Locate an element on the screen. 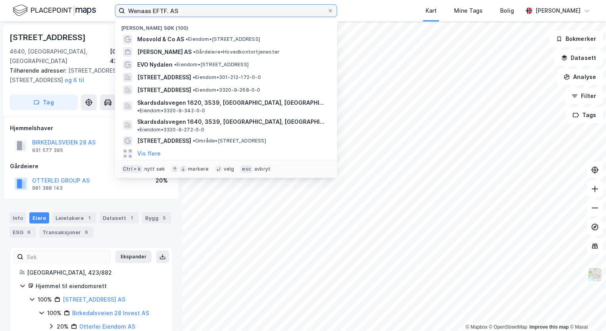 The image size is (606, 331). input: Søk is located at coordinates (67, 257).